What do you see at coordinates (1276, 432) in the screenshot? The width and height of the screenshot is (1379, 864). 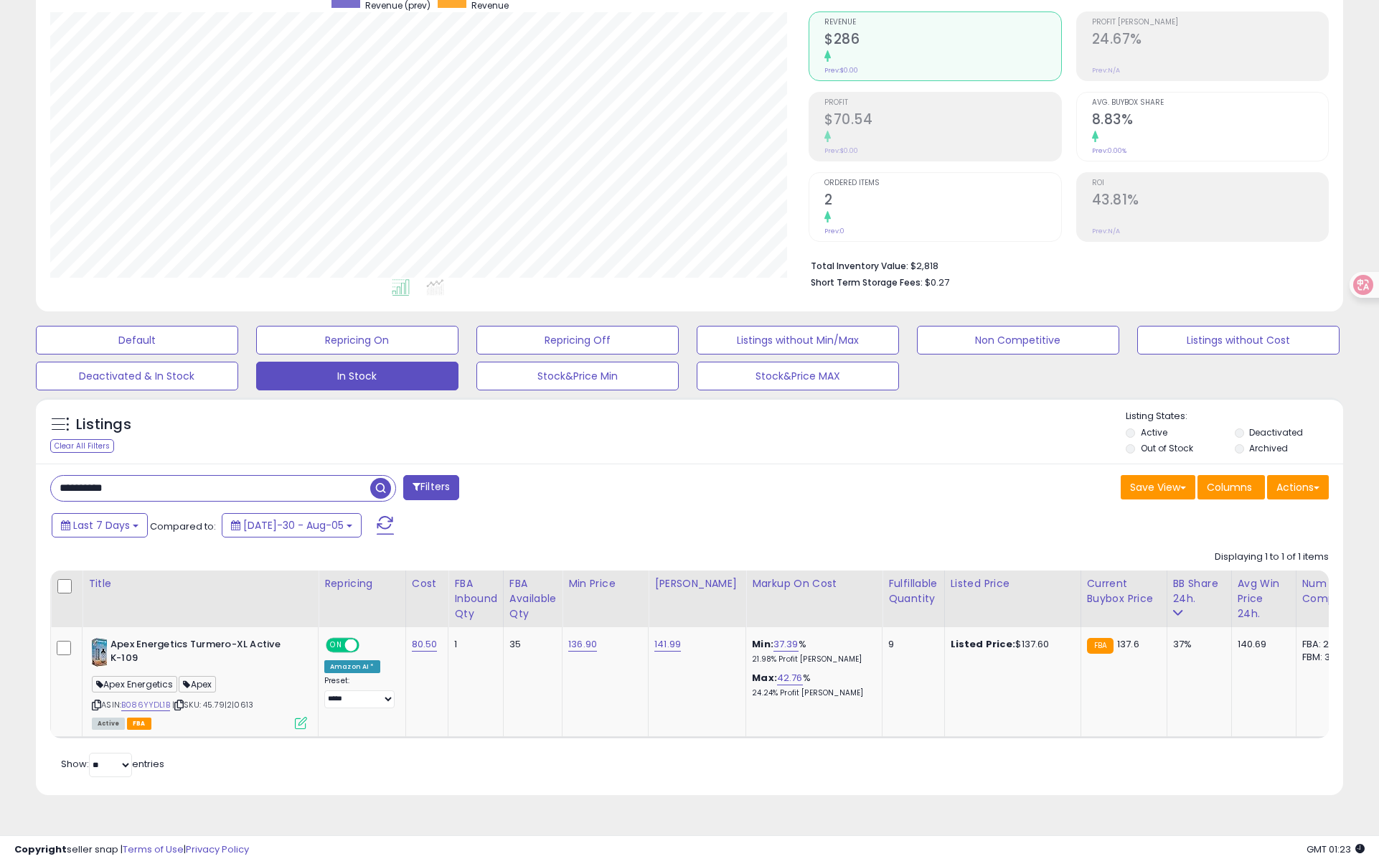 I see `label: Deactivated` at bounding box center [1276, 432].